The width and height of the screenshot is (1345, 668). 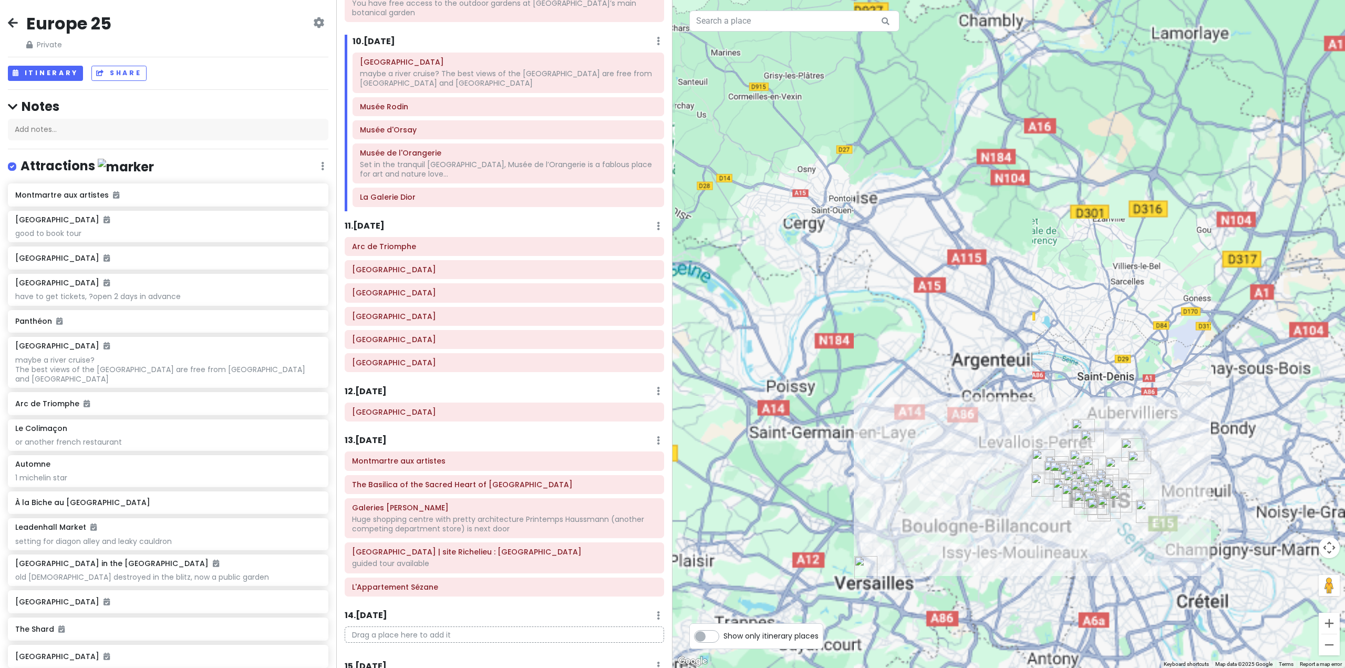 What do you see at coordinates (1083, 492) in the screenshot?
I see `div: Saint-Germain-des-Prés` at bounding box center [1083, 492].